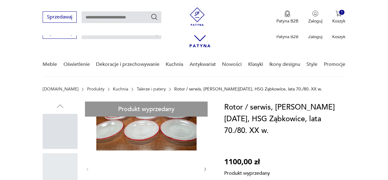  What do you see at coordinates (316, 14) in the screenshot?
I see `img: Ikonka użytkownika` at bounding box center [316, 14].